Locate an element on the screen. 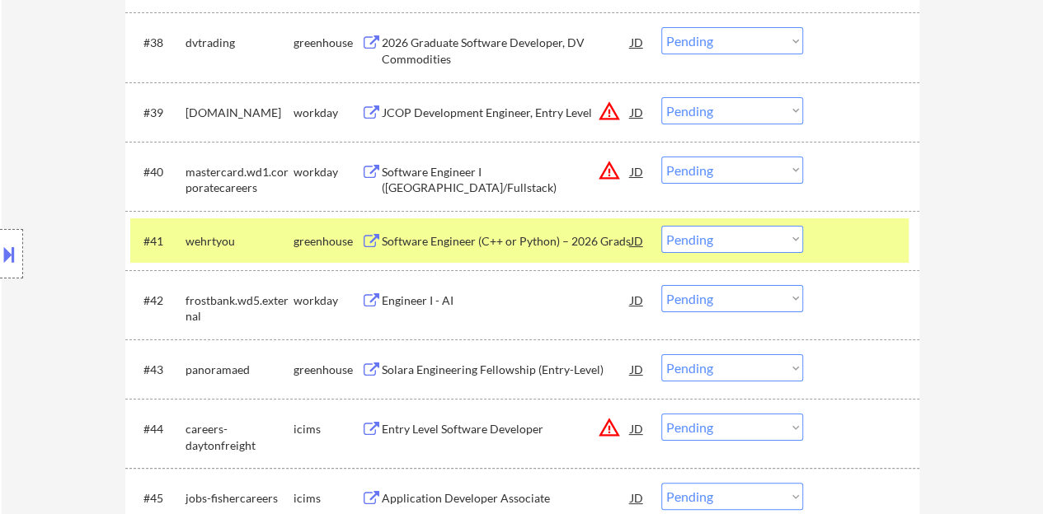 The height and width of the screenshot is (514, 1043). div: Solara Engineering Fellowship (Entry-Level) is located at coordinates (506, 370).